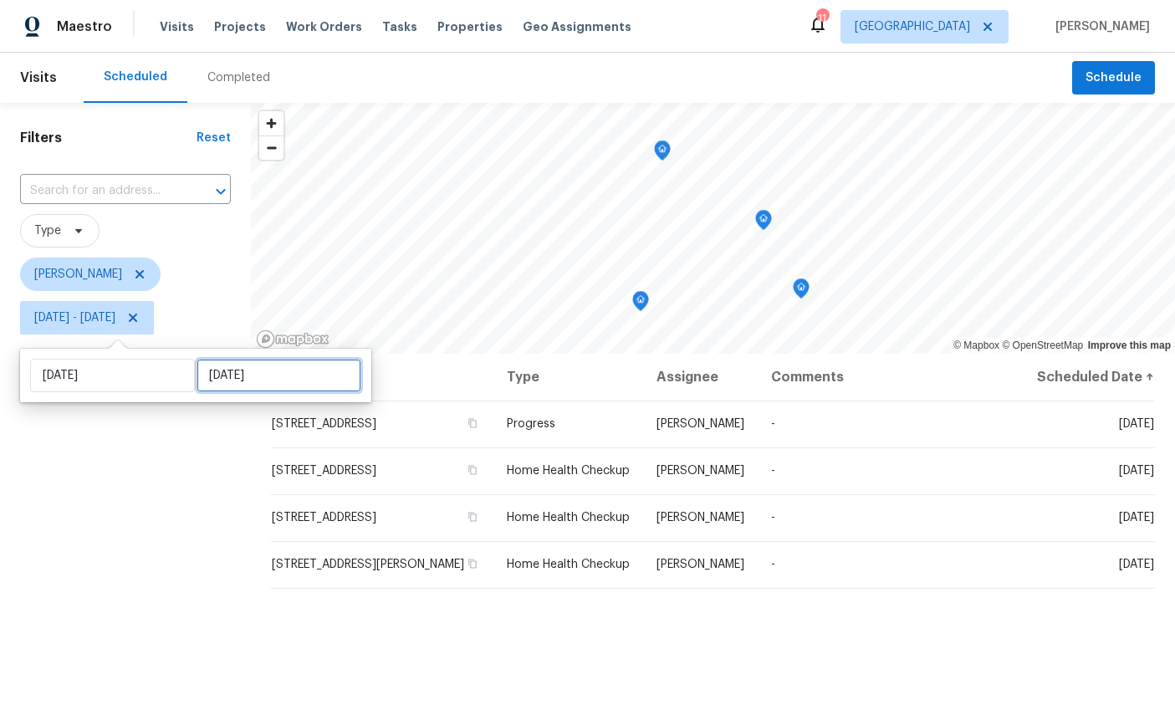 This screenshot has height=715, width=1175. What do you see at coordinates (470, 27) in the screenshot?
I see `span: Properties` at bounding box center [470, 27].